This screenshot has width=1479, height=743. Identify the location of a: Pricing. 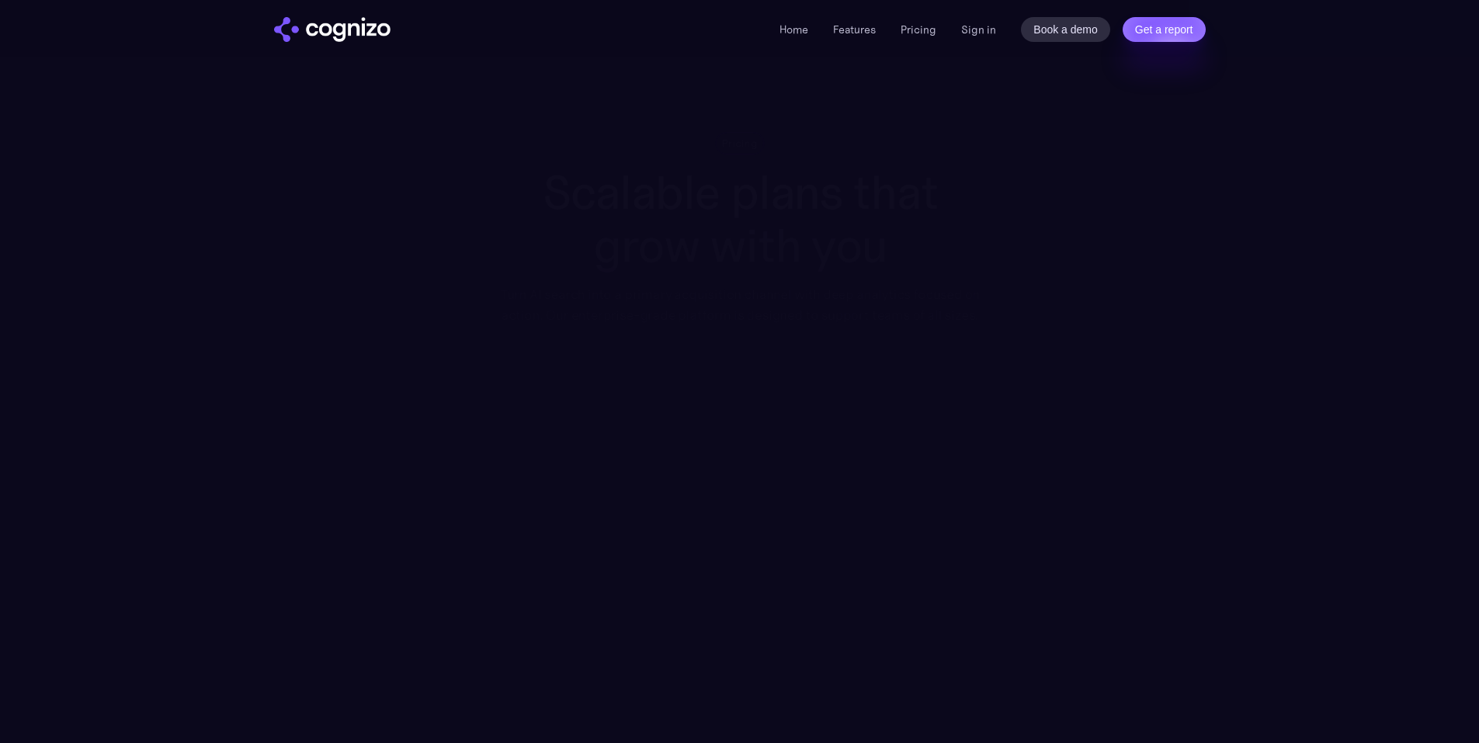
(918, 30).